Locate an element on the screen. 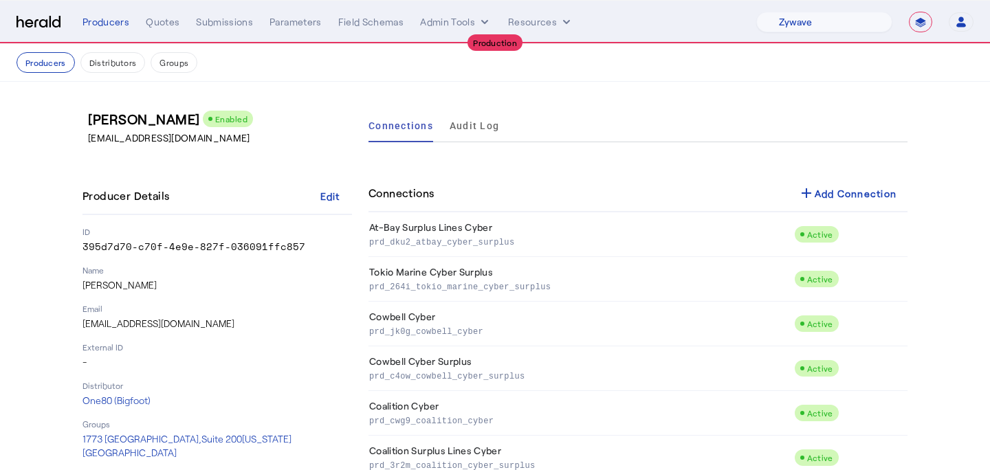 This screenshot has width=990, height=470. h4: Connections is located at coordinates (401, 193).